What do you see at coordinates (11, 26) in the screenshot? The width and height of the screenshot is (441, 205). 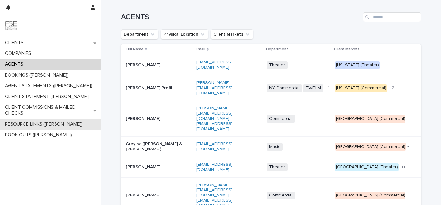 I see `img: 9JgRvJ3ETPGCJDhvPVA5` at bounding box center [11, 26].